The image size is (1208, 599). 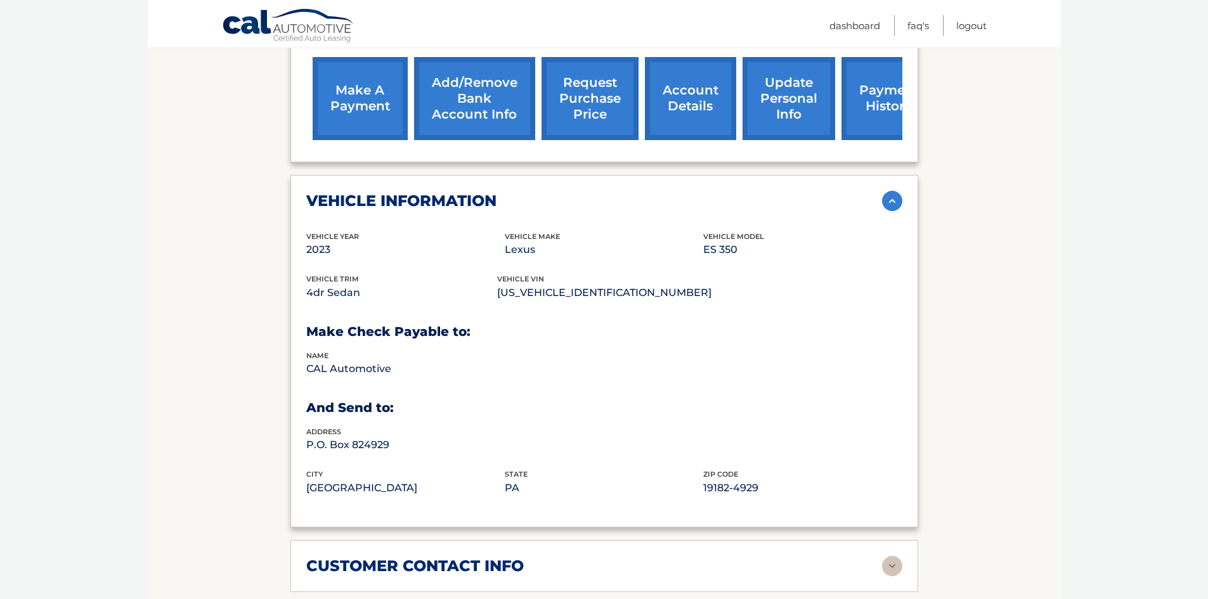 What do you see at coordinates (854, 25) in the screenshot?
I see `a: Dashboard` at bounding box center [854, 25].